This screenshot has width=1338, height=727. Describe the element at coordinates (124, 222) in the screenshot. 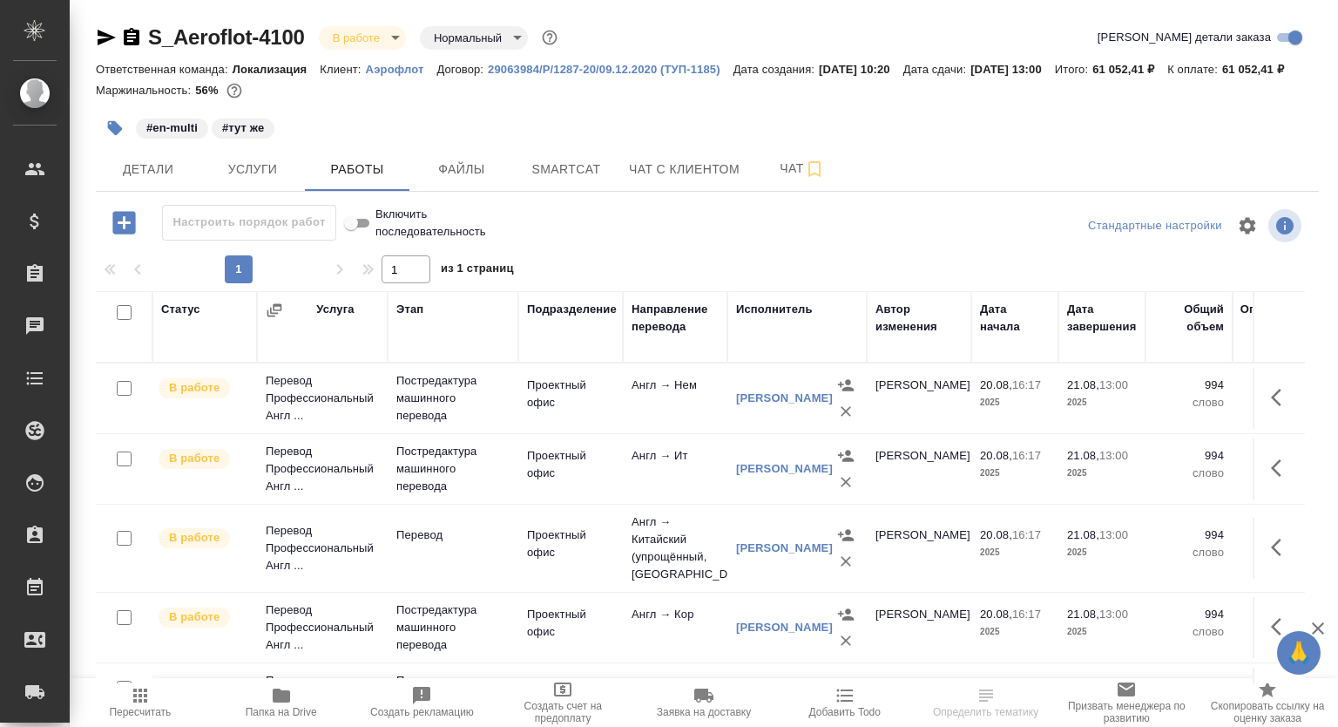

I see `button: Добавить работу` at that location.